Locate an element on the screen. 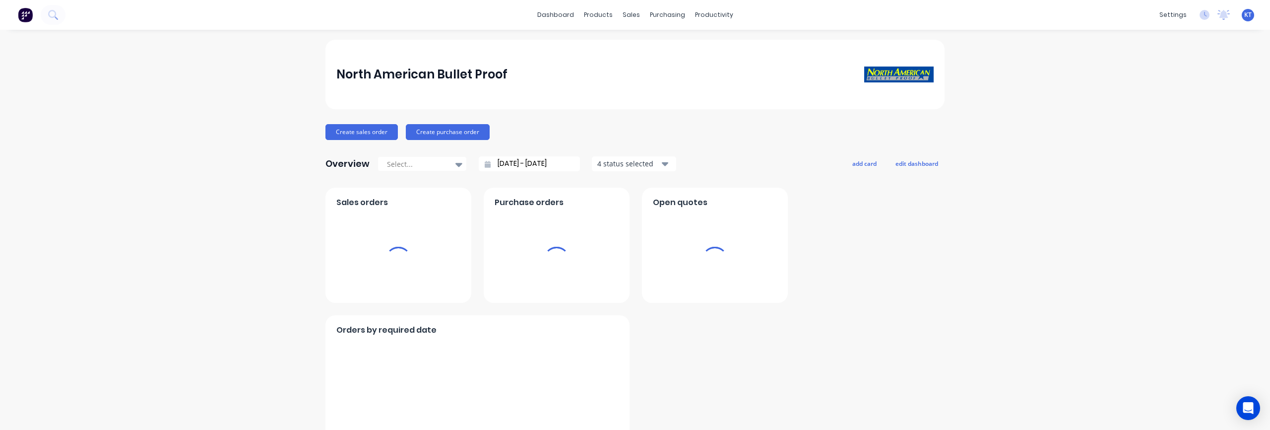 This screenshot has width=1270, height=430. span: Orders by required date is located at coordinates (387, 330).